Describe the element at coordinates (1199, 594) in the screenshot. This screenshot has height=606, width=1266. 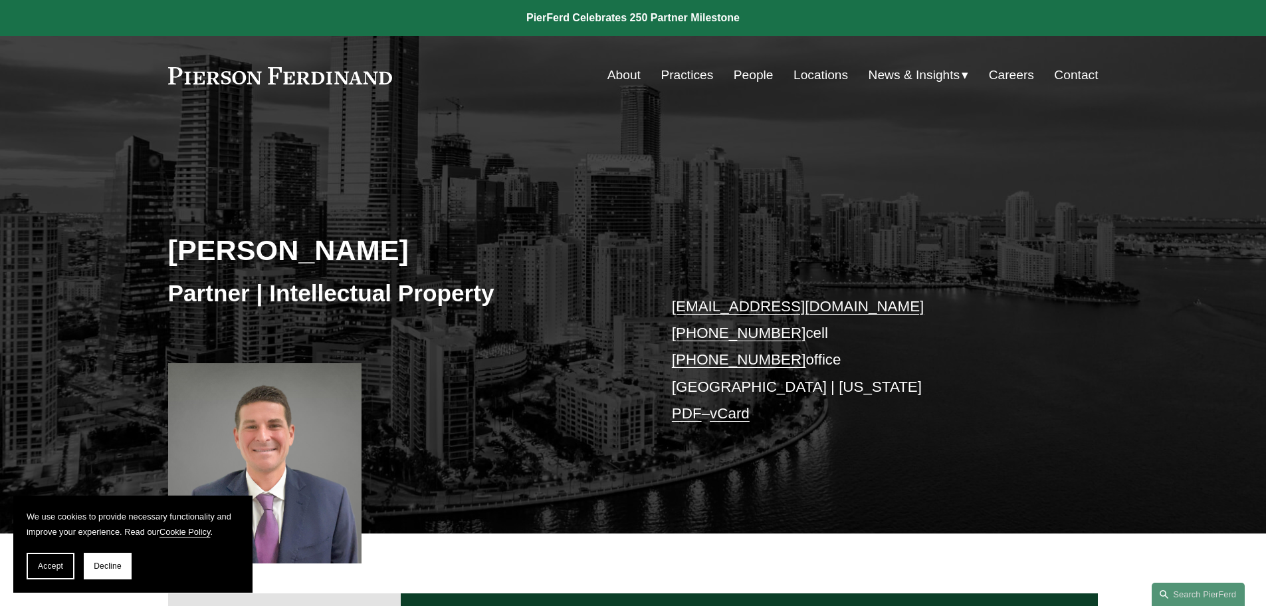
I see `a: Search this site` at that location.